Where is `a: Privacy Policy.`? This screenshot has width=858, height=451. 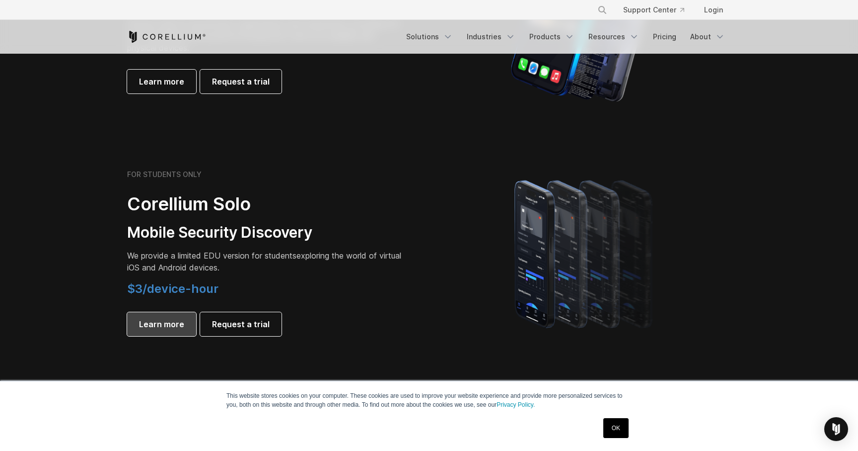
a: Privacy Policy. is located at coordinates (516, 404).